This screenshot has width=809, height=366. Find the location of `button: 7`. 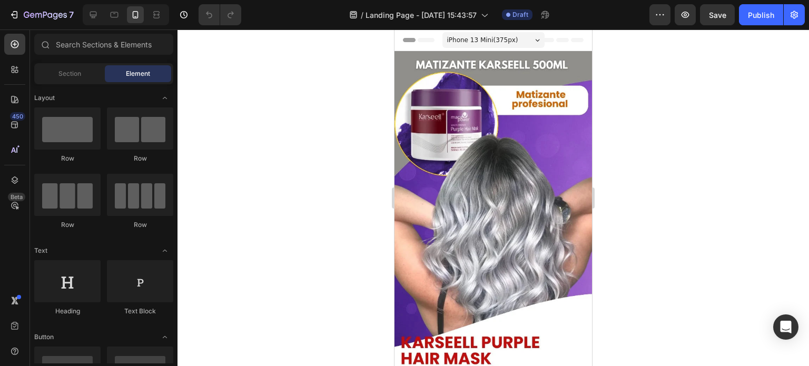

button: 7 is located at coordinates (41, 15).